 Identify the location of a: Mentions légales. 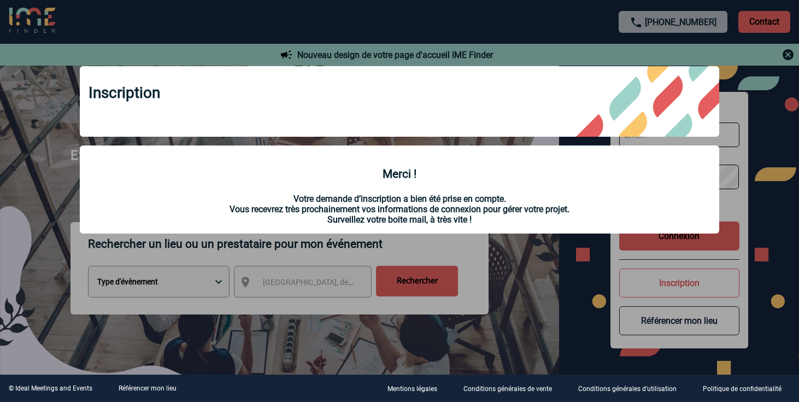
(416, 388).